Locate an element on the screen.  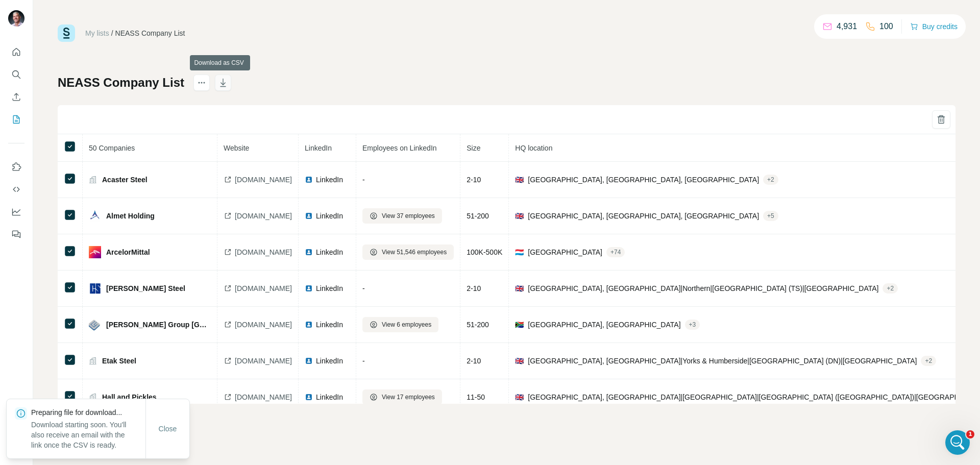
b: Start enrichment is located at coordinates (58, 76).